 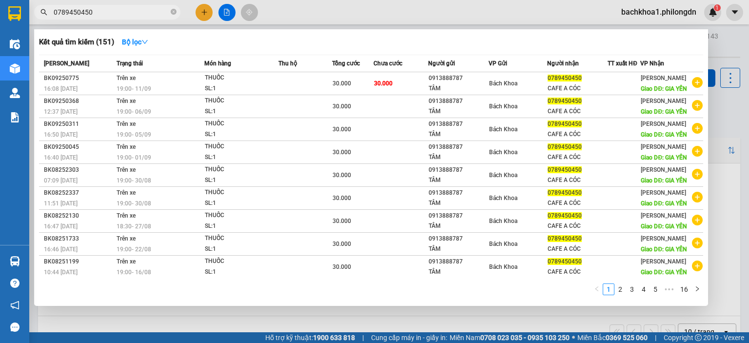 What do you see at coordinates (130, 63) in the screenshot?
I see `span: Trạng thái` at bounding box center [130, 63].